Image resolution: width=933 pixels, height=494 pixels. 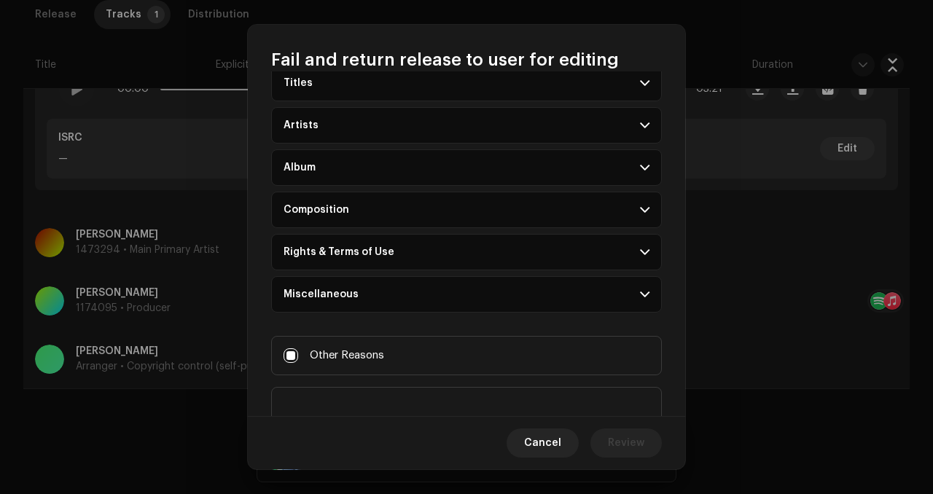 I want to click on span: Other Reasons, so click(x=347, y=356).